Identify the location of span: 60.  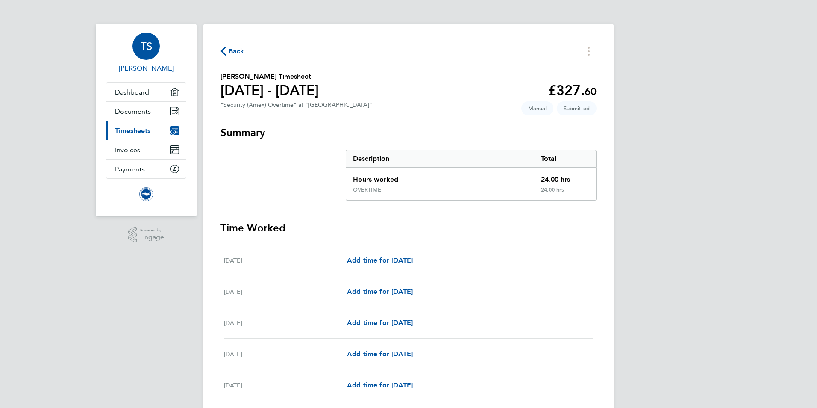
(591, 91).